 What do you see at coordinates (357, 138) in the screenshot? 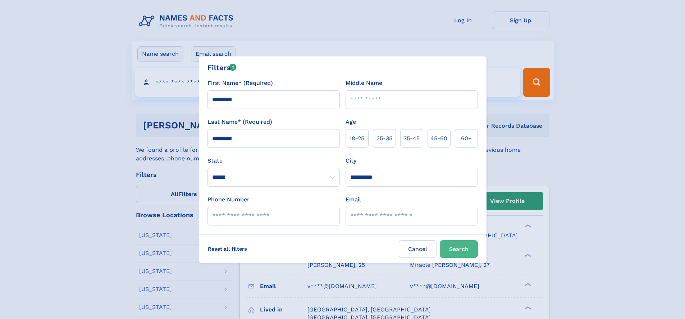
I see `span: 18‑25` at bounding box center [357, 138].